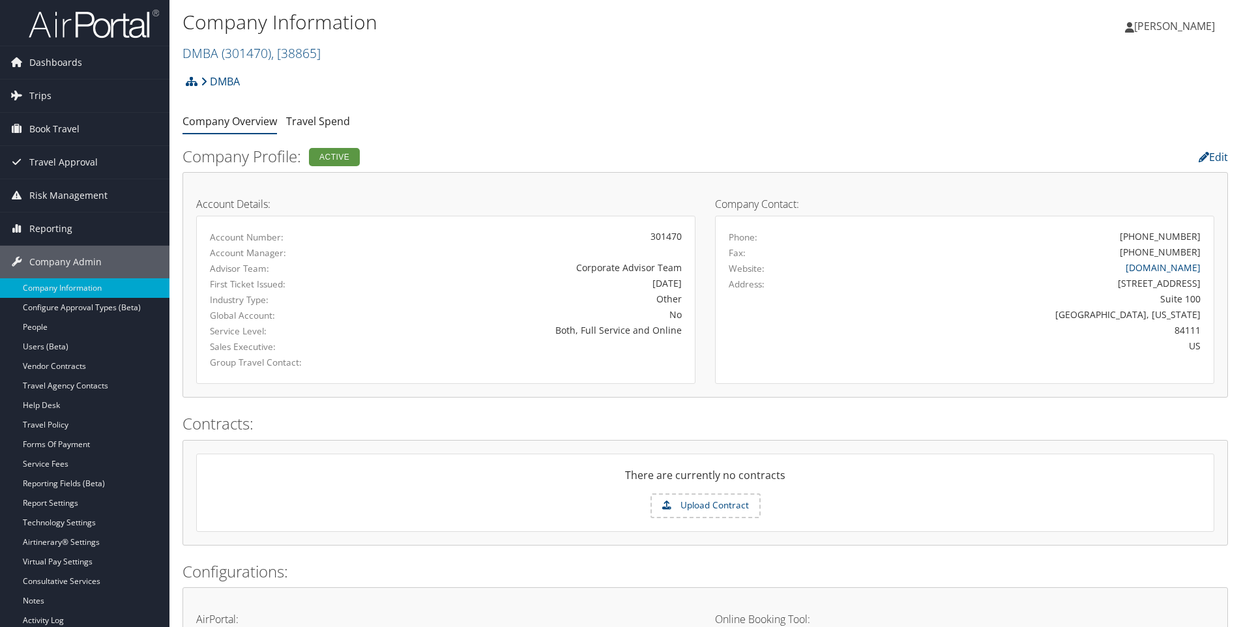  I want to click on div: Suite 100, so click(1026, 298).